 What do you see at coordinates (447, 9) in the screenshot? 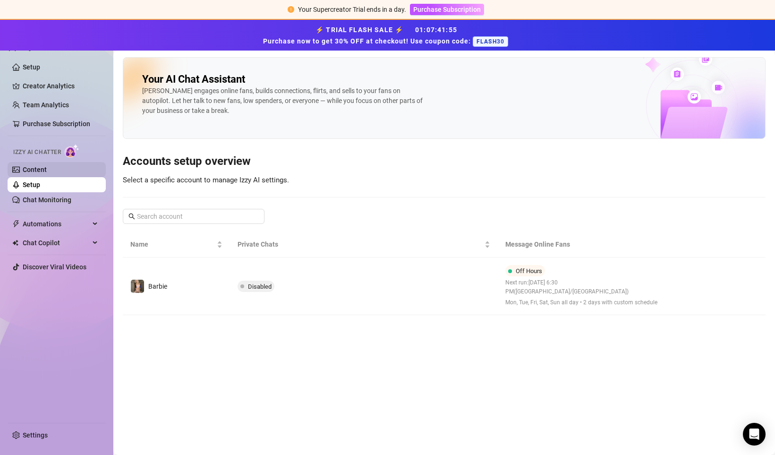
I see `span: Purchase Subscription` at bounding box center [447, 9].